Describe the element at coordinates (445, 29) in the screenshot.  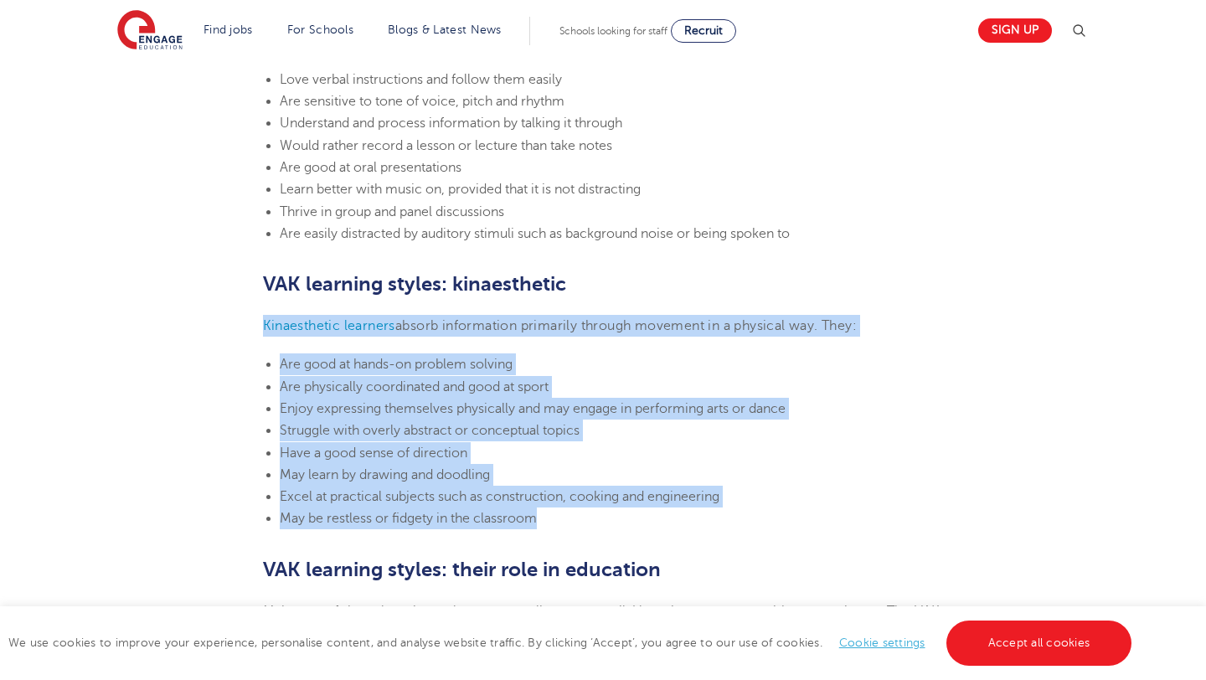
I see `a: Blogs & Latest News` at that location.